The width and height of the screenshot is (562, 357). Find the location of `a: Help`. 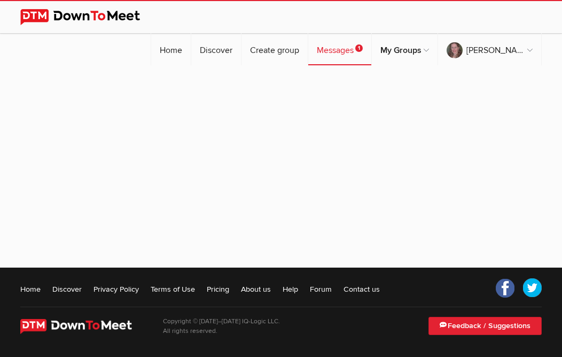

a: Help is located at coordinates (290, 289).